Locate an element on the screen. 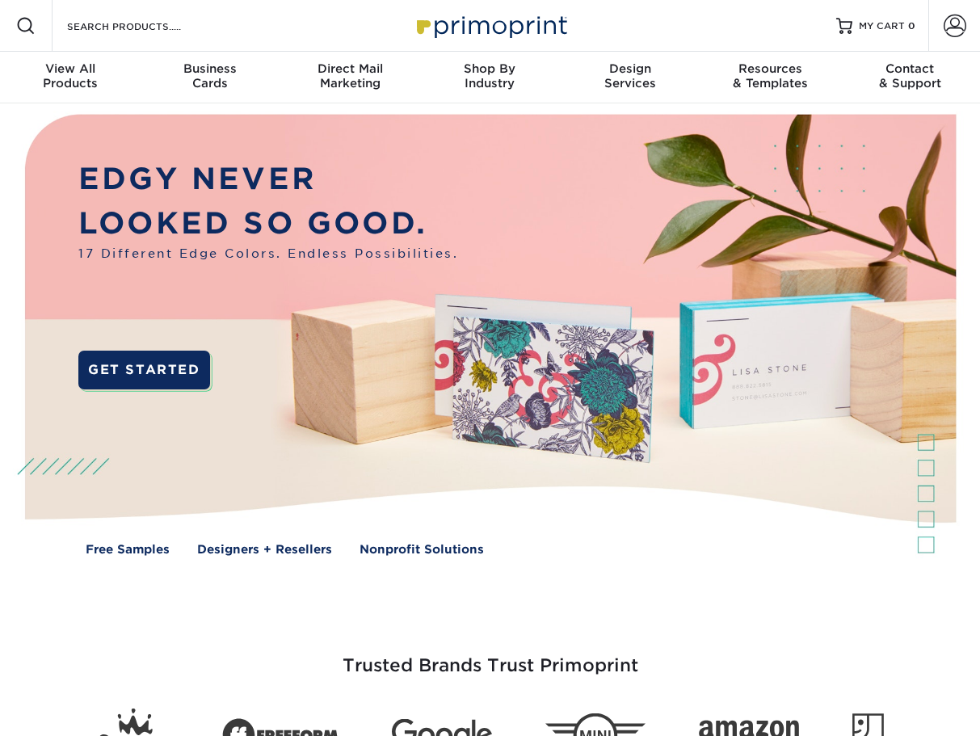  div: & Support is located at coordinates (910, 76).